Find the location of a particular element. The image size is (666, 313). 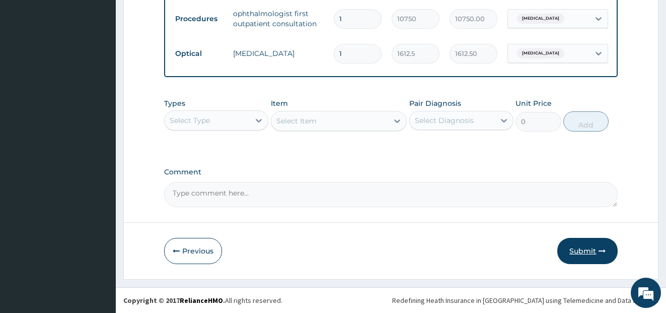

a: RelianceHMO is located at coordinates (201, 300).